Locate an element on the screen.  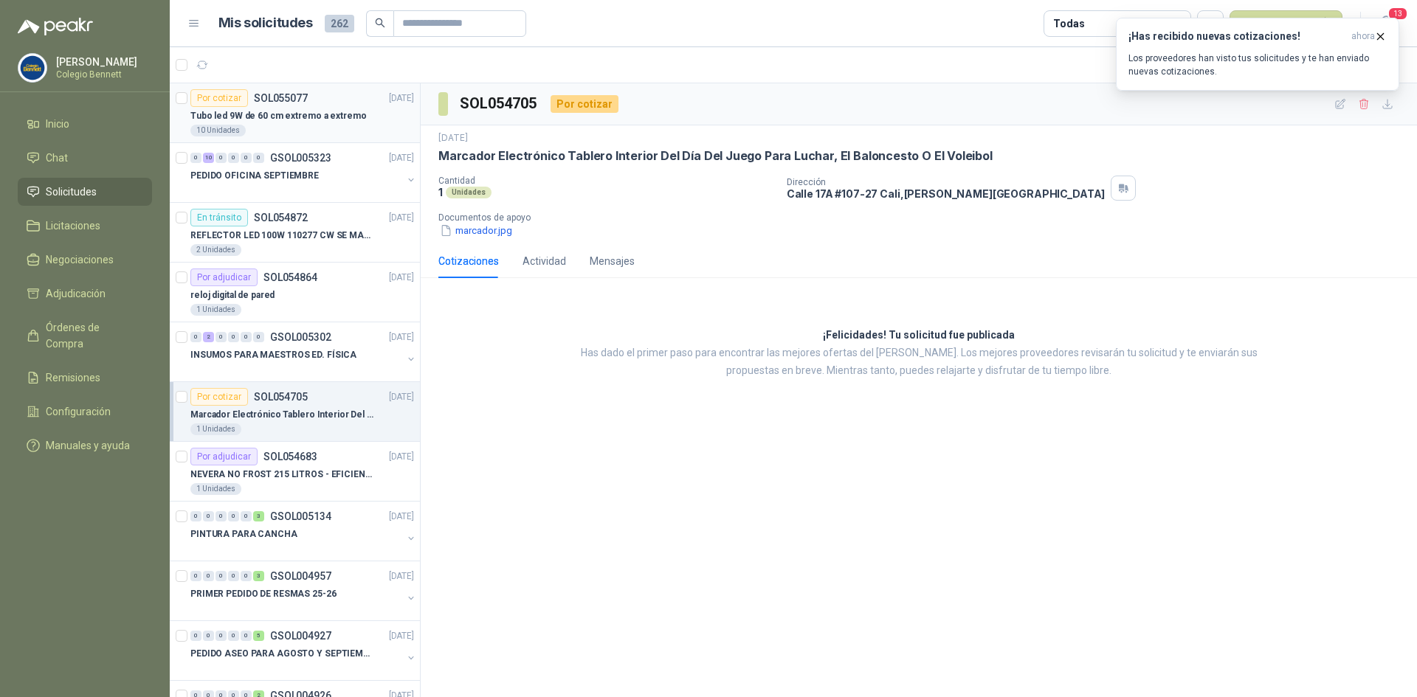
p: GSOL005323 is located at coordinates (300, 158).